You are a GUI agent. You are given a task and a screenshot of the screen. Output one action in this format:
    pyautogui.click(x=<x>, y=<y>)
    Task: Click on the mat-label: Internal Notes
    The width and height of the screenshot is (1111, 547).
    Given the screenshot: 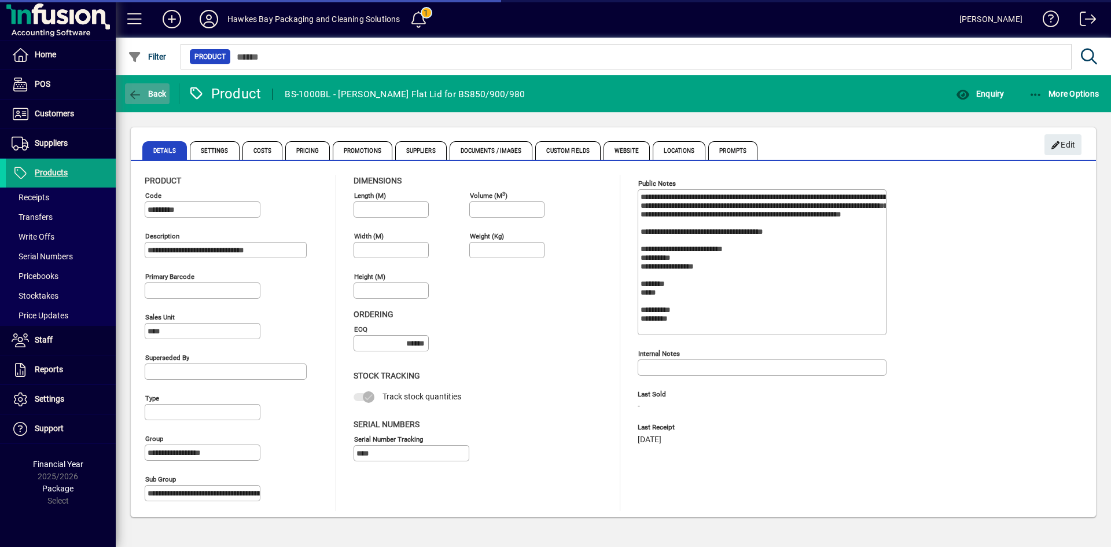 What is the action you would take?
    pyautogui.click(x=659, y=354)
    